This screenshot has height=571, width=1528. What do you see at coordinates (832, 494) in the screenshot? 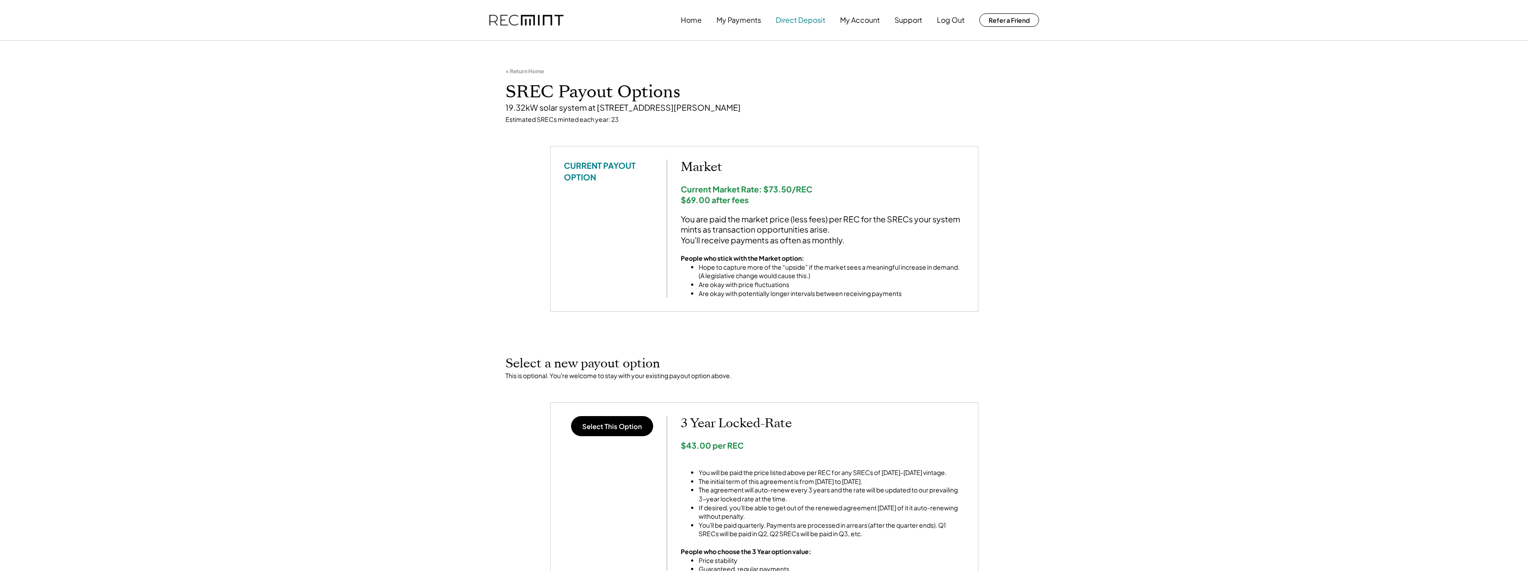
I see `li: The agreement will auto-renew every 3 years and the rate will be updated to our prevailing 3-year...` at bounding box center [832, 494].